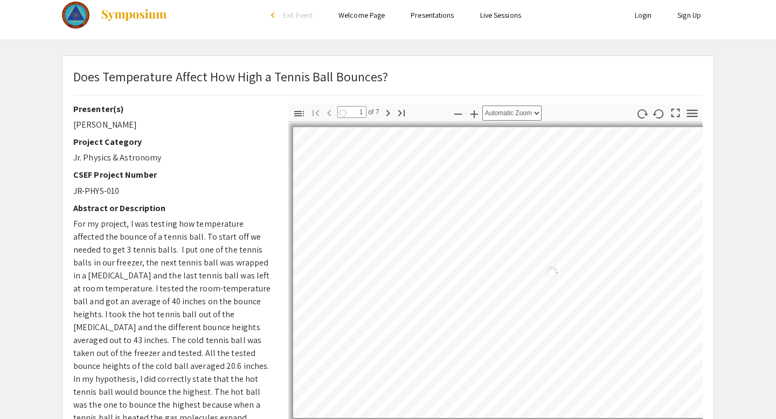 The width and height of the screenshot is (776, 419). Describe the element at coordinates (115, 15) in the screenshot. I see `a: The 2023 Colorado Science & Engineering Fair` at that location.